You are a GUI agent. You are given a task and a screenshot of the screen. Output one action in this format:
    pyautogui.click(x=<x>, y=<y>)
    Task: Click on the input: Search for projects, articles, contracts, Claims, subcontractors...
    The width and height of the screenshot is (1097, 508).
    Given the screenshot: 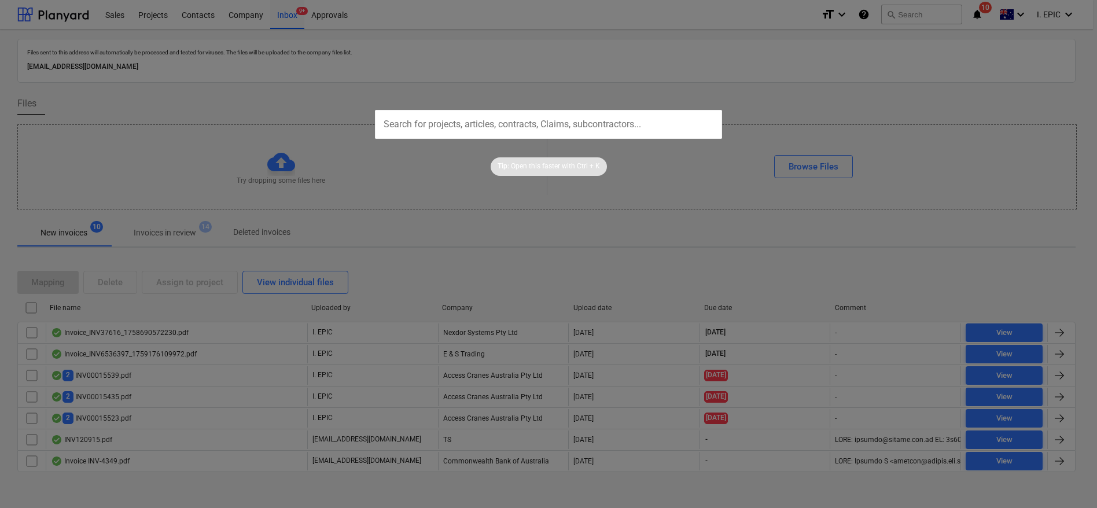 What is the action you would take?
    pyautogui.click(x=549, y=124)
    